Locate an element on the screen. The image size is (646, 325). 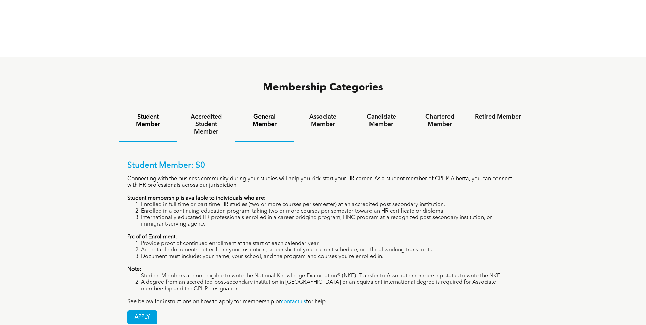
h4: Accredited Student Member is located at coordinates (206, 124).